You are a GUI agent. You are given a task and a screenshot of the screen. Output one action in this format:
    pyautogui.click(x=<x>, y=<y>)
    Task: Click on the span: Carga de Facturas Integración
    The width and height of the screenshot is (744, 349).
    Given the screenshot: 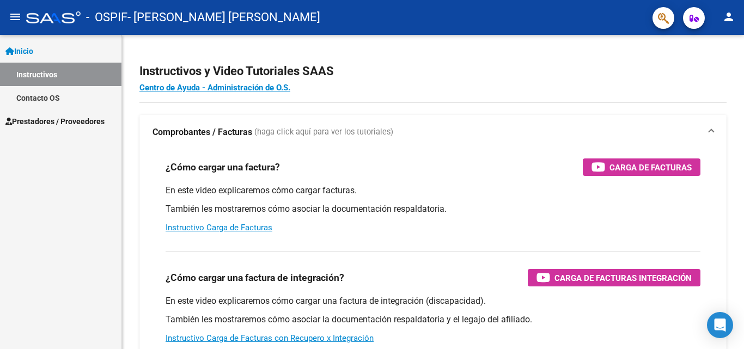 What is the action you would take?
    pyautogui.click(x=623, y=278)
    